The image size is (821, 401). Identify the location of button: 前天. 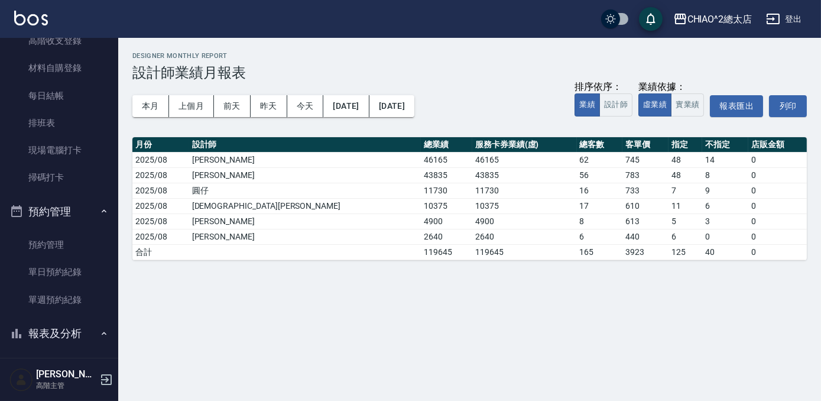
(232, 106).